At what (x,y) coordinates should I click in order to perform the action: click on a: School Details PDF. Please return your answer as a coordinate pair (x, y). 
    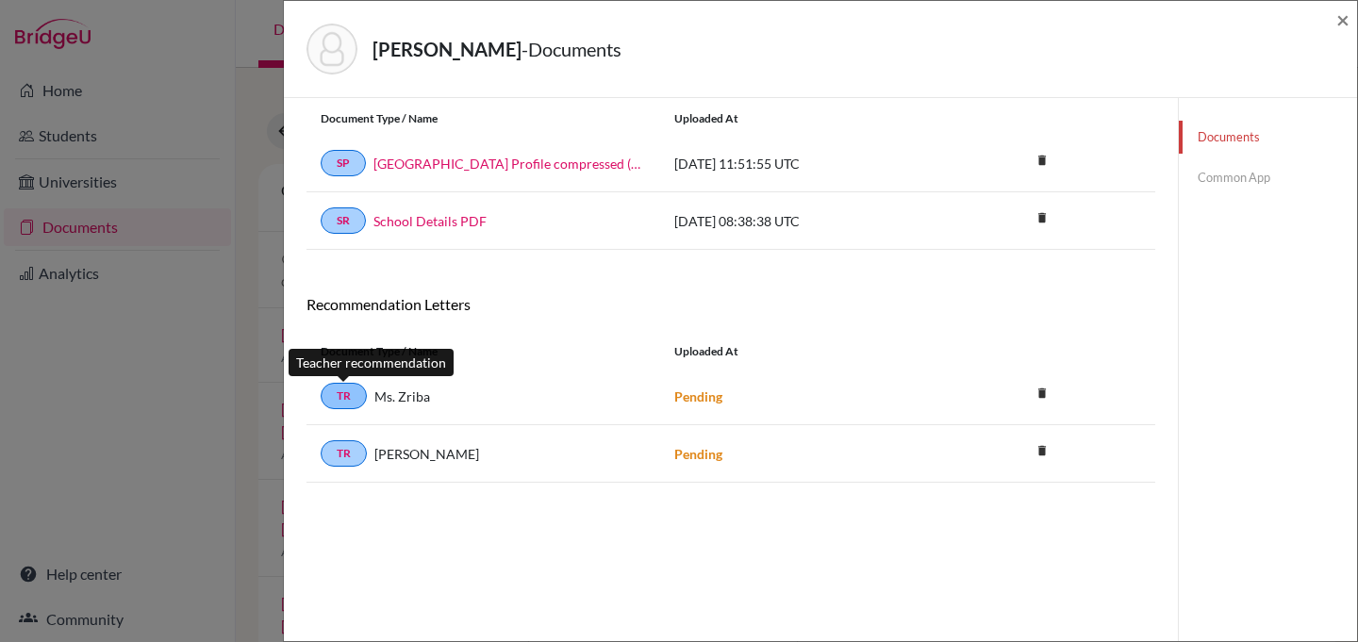
    Looking at the image, I should click on (430, 221).